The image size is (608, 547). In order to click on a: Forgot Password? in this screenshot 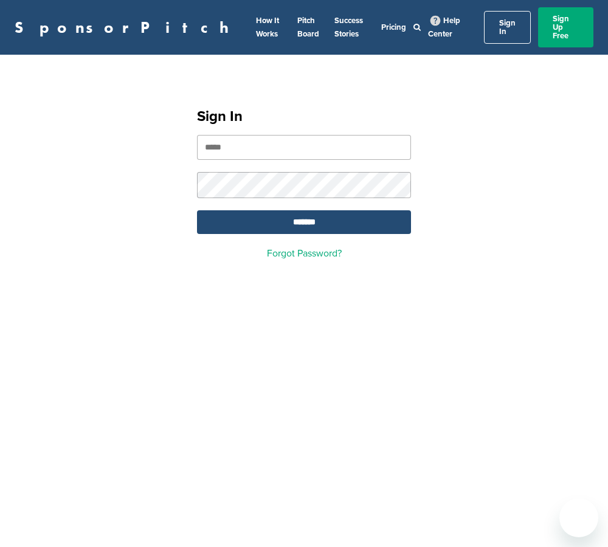, I will do `click(304, 254)`.